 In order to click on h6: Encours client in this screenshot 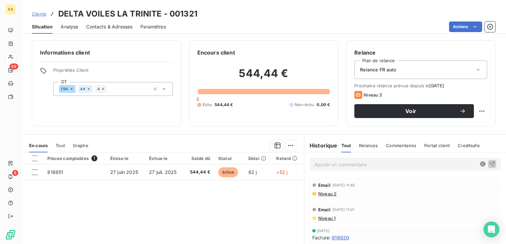, I will do `click(216, 53)`.